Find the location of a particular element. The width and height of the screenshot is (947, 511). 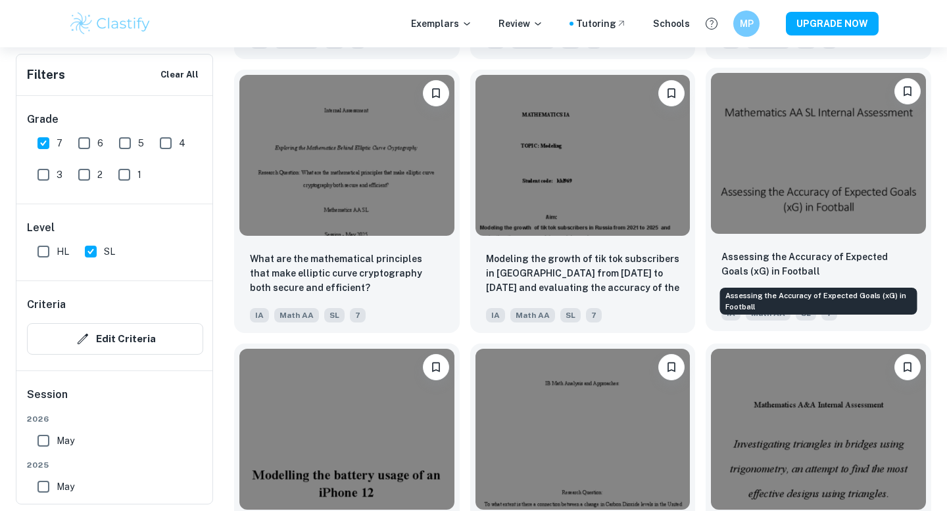

h6: Level is located at coordinates (115, 228).